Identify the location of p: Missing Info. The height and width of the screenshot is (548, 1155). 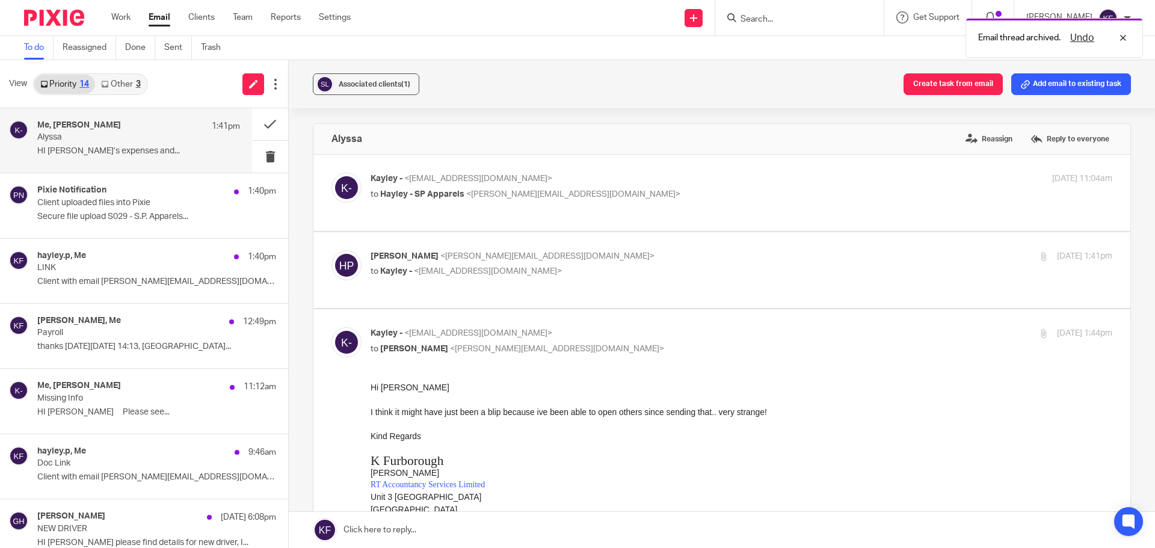
(133, 398).